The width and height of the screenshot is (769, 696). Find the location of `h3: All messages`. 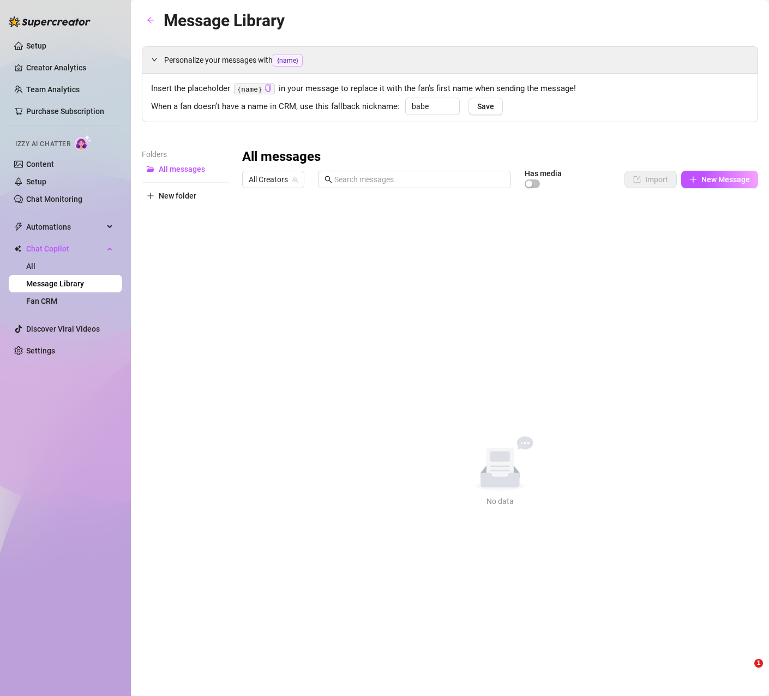

h3: All messages is located at coordinates (282, 157).